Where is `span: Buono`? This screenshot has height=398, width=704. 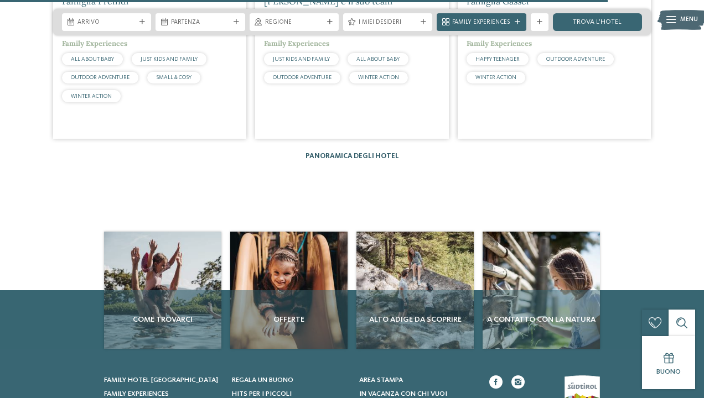 span: Buono is located at coordinates (669, 372).